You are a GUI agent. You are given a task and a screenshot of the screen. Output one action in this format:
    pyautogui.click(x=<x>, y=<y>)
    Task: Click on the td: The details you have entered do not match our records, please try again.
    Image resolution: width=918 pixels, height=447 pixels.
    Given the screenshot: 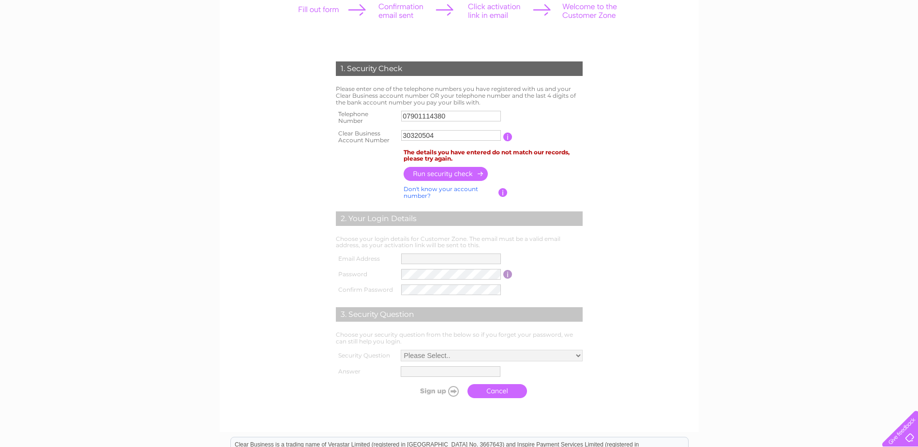 What is the action you would take?
    pyautogui.click(x=493, y=156)
    